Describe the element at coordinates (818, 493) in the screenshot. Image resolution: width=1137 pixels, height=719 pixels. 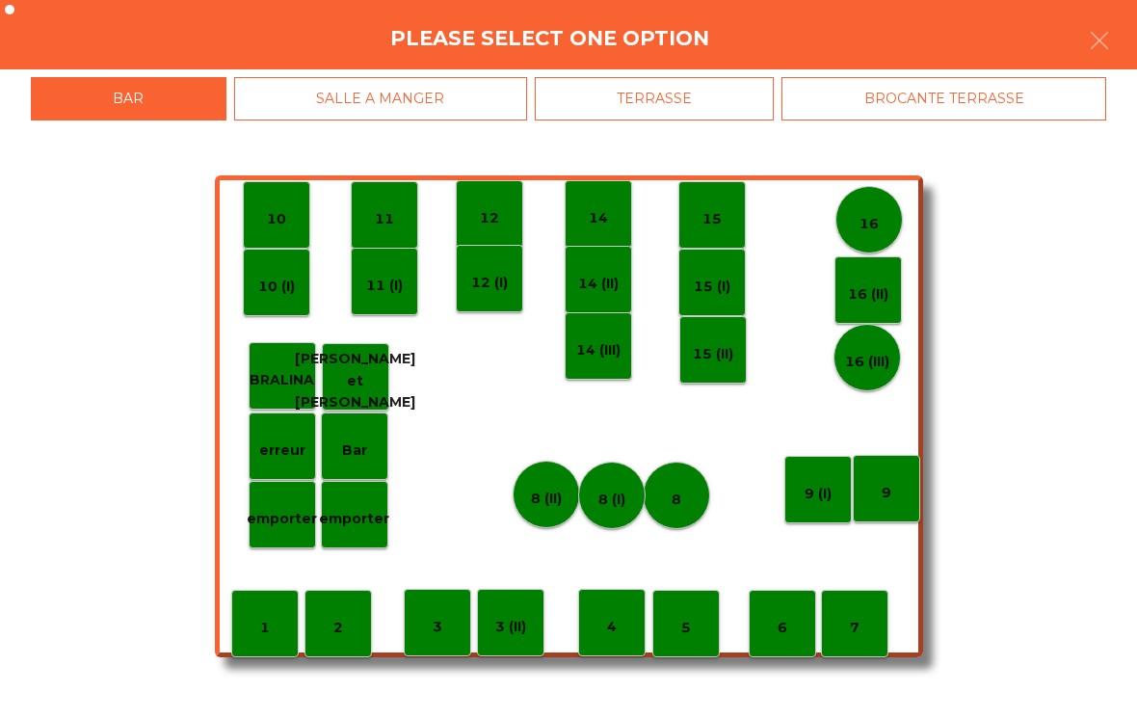
I see `p: 9 (I)` at that location.